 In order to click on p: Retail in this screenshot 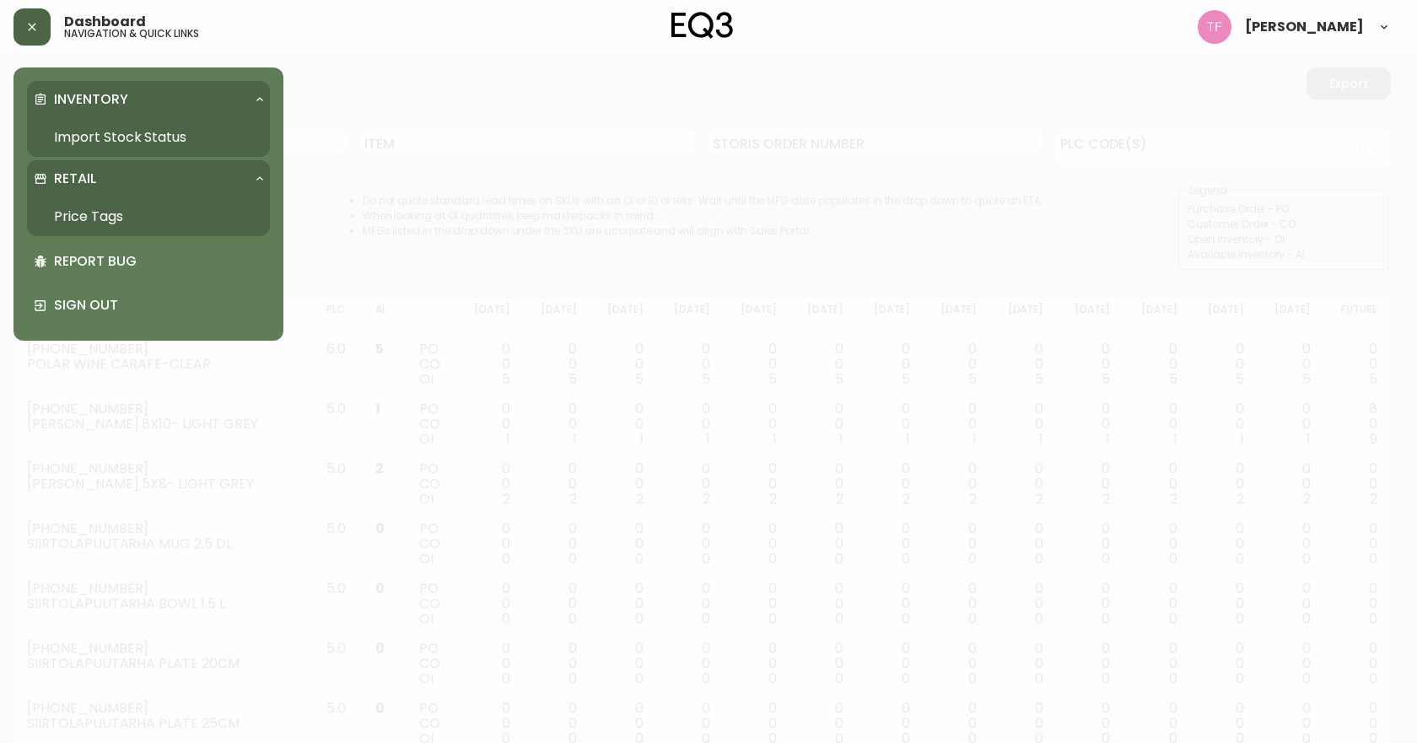, I will do `click(75, 179)`.